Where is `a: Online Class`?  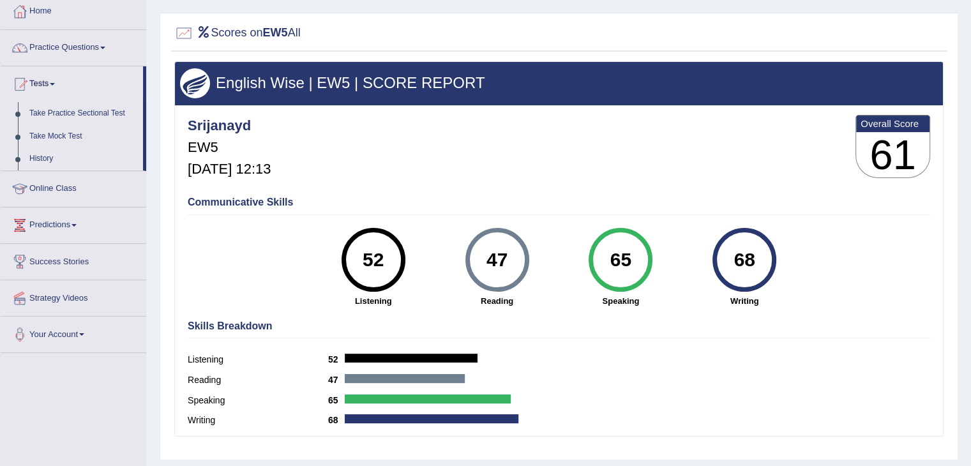
a: Online Class is located at coordinates (73, 187).